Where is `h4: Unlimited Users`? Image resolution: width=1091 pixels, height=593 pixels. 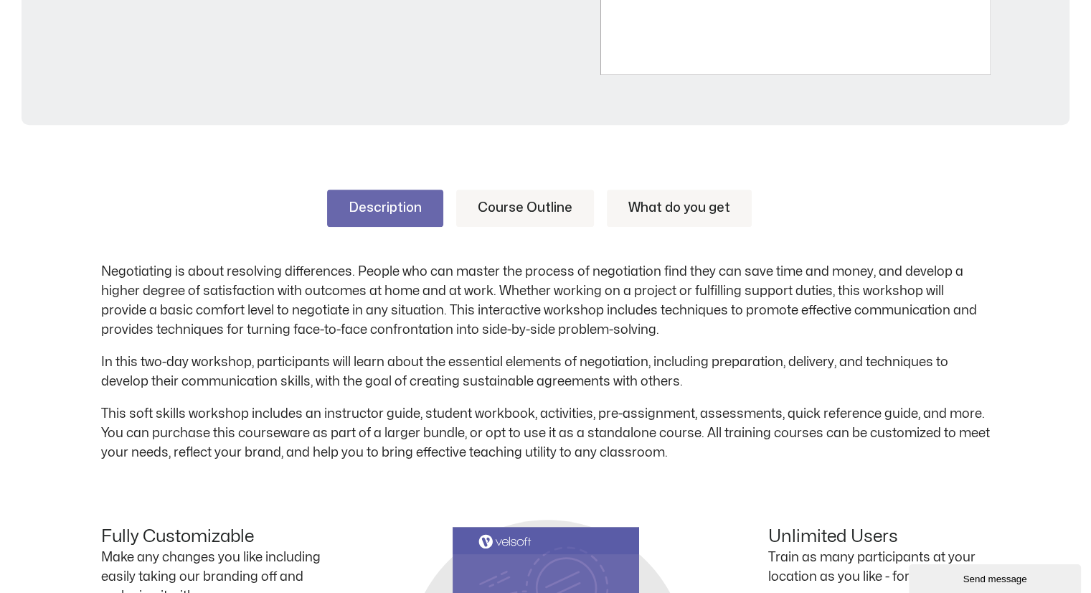
h4: Unlimited Users is located at coordinates (880, 537).